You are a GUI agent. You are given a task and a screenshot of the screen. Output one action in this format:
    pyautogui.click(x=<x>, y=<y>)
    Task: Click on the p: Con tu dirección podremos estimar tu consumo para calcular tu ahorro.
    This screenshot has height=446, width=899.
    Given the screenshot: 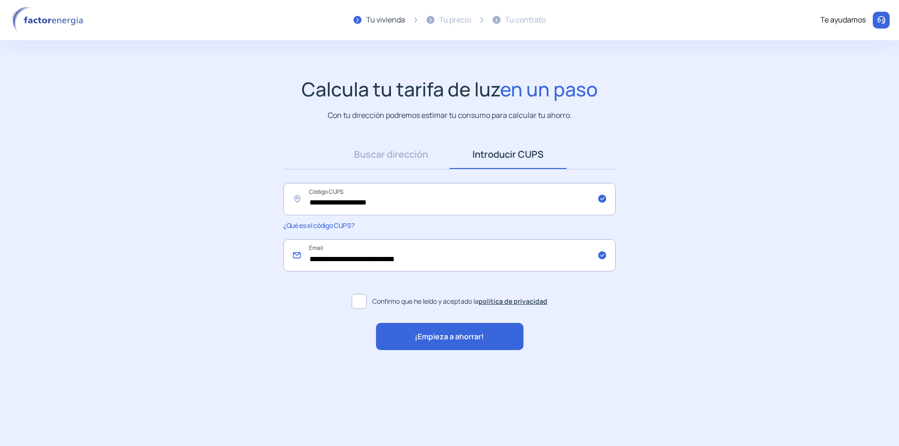 What is the action you would take?
    pyautogui.click(x=449, y=115)
    